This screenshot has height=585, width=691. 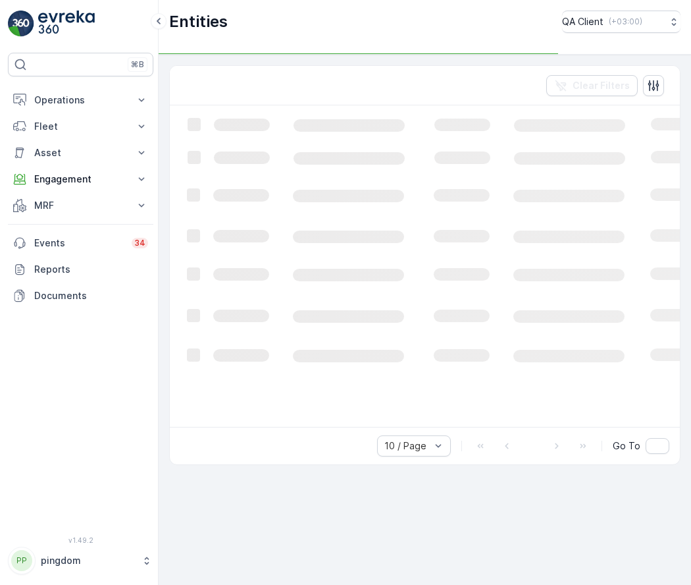 I want to click on a: Documents, so click(x=80, y=296).